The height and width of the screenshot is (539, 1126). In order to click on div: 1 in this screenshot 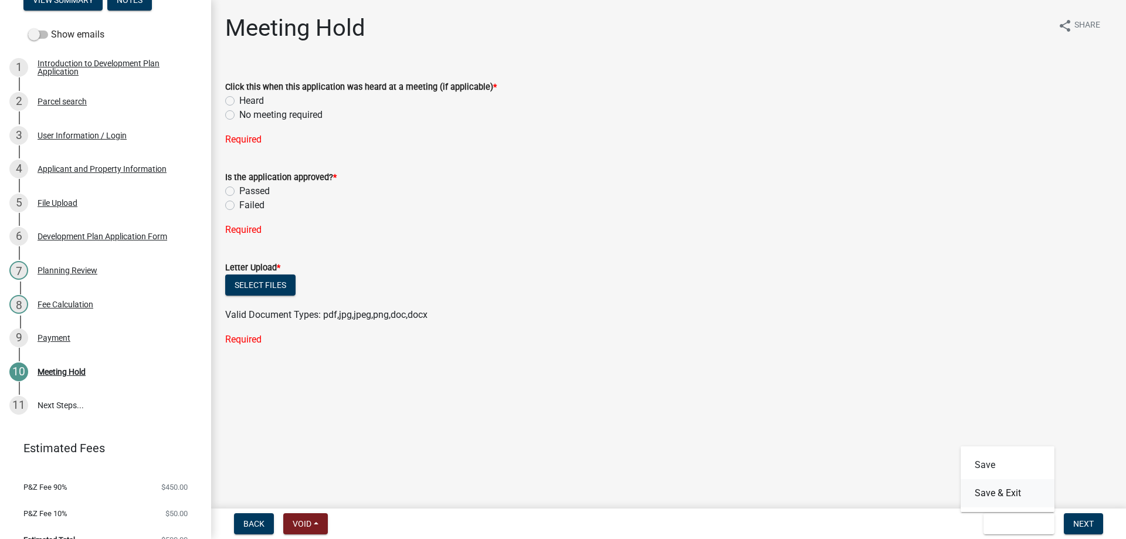, I will do `click(19, 67)`.